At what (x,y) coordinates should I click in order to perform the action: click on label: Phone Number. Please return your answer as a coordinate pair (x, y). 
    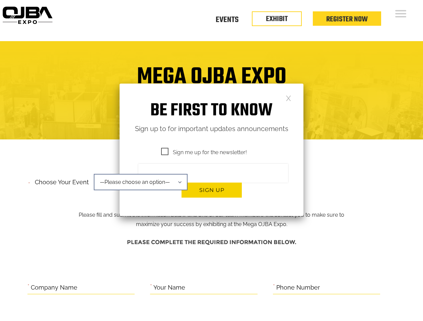
    Looking at the image, I should click on (298, 288).